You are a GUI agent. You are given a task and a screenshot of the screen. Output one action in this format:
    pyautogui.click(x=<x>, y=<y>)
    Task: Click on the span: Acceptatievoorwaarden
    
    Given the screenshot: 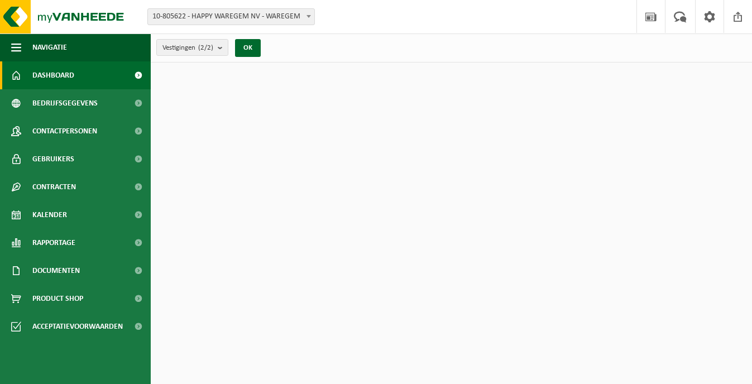 What is the action you would take?
    pyautogui.click(x=78, y=326)
    